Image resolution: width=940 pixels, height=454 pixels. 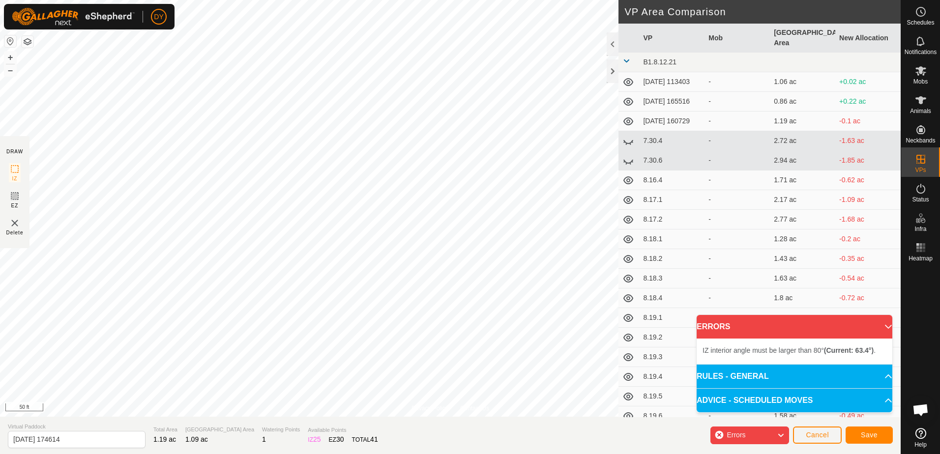 I want to click on img: Gallagher Logo, so click(x=73, y=17).